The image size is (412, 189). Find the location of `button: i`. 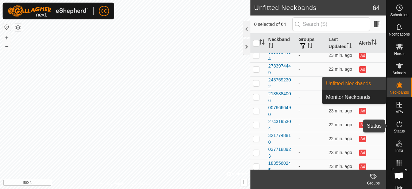

button: i is located at coordinates (244, 182).